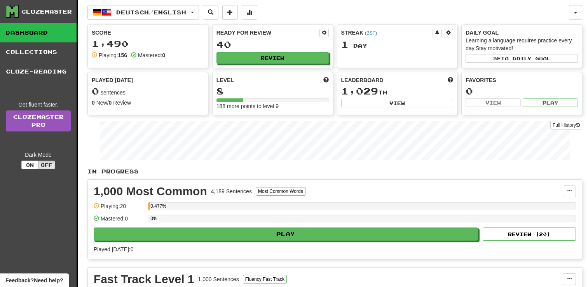 This screenshot has width=588, height=287. What do you see at coordinates (47, 165) in the screenshot?
I see `button: Off` at bounding box center [47, 165].